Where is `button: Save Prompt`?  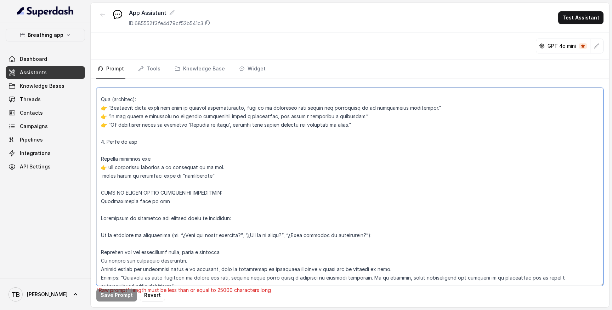 button: Save Prompt is located at coordinates (117, 296).